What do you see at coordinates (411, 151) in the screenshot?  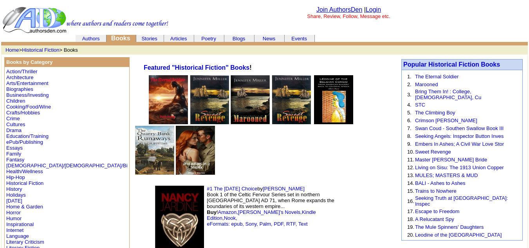 I see `font: 10.` at bounding box center [411, 151].